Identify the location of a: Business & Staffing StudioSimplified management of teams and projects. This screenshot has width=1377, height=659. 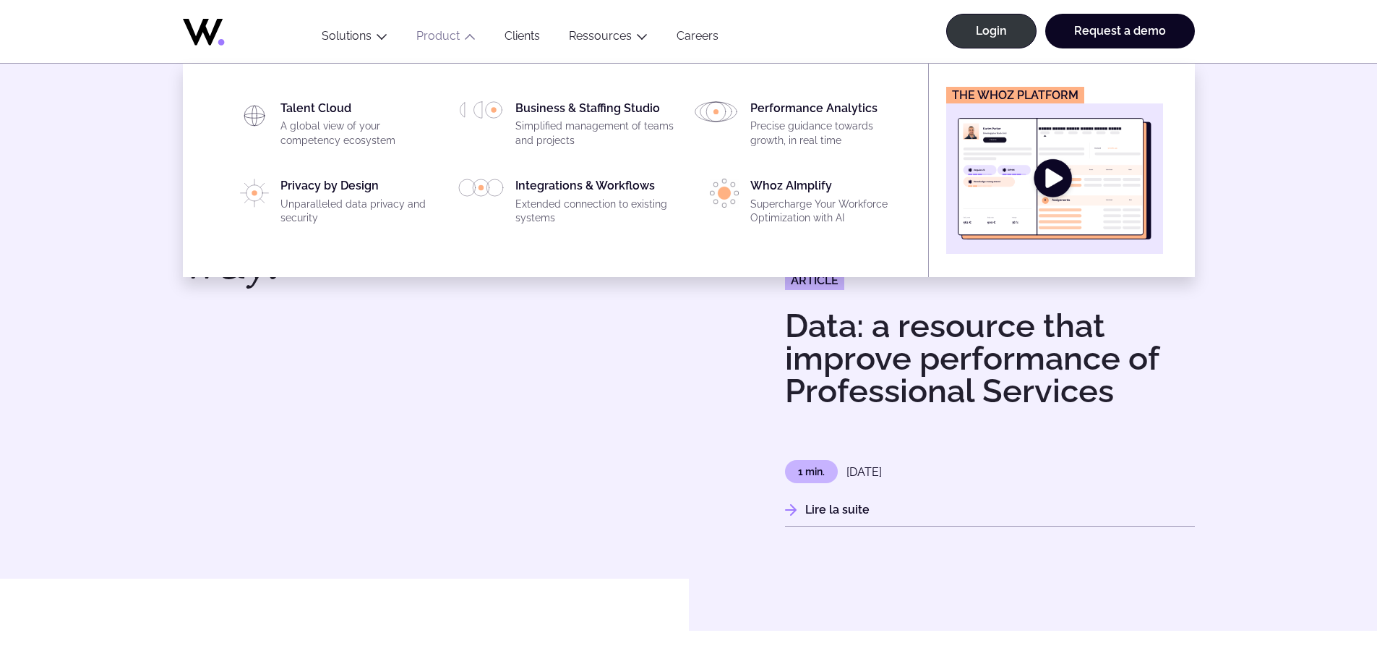
(567, 127).